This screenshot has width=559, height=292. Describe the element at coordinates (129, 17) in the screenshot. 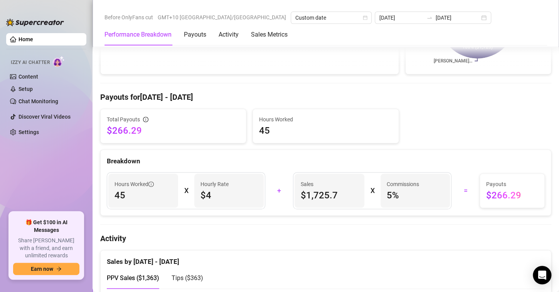

I see `span: Before OnlyFans cut` at that location.